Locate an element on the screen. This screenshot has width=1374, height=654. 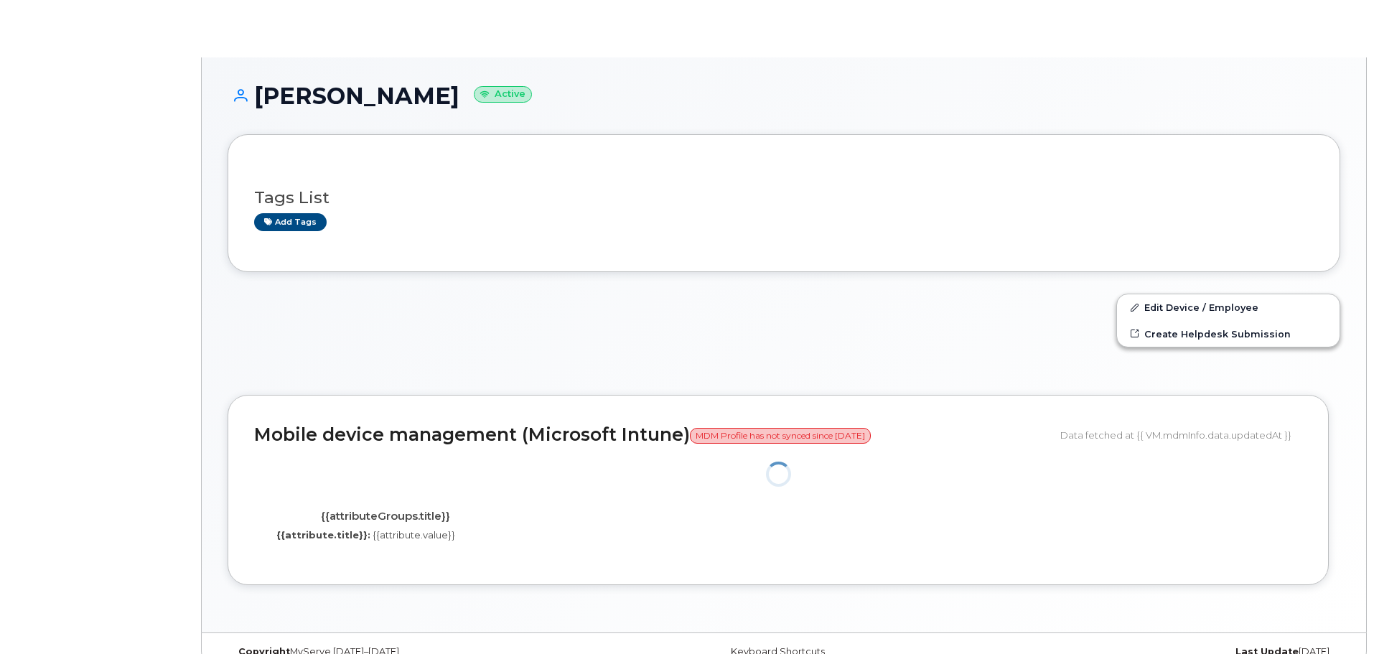
h4: {{attributeGroups.title}} is located at coordinates (385, 516).